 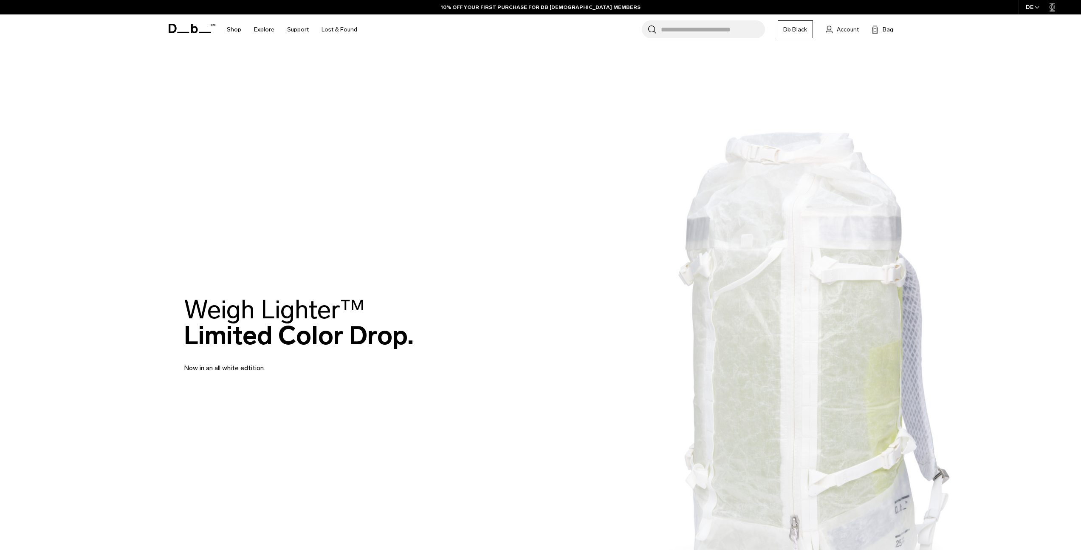 I want to click on a: Support, so click(x=298, y=29).